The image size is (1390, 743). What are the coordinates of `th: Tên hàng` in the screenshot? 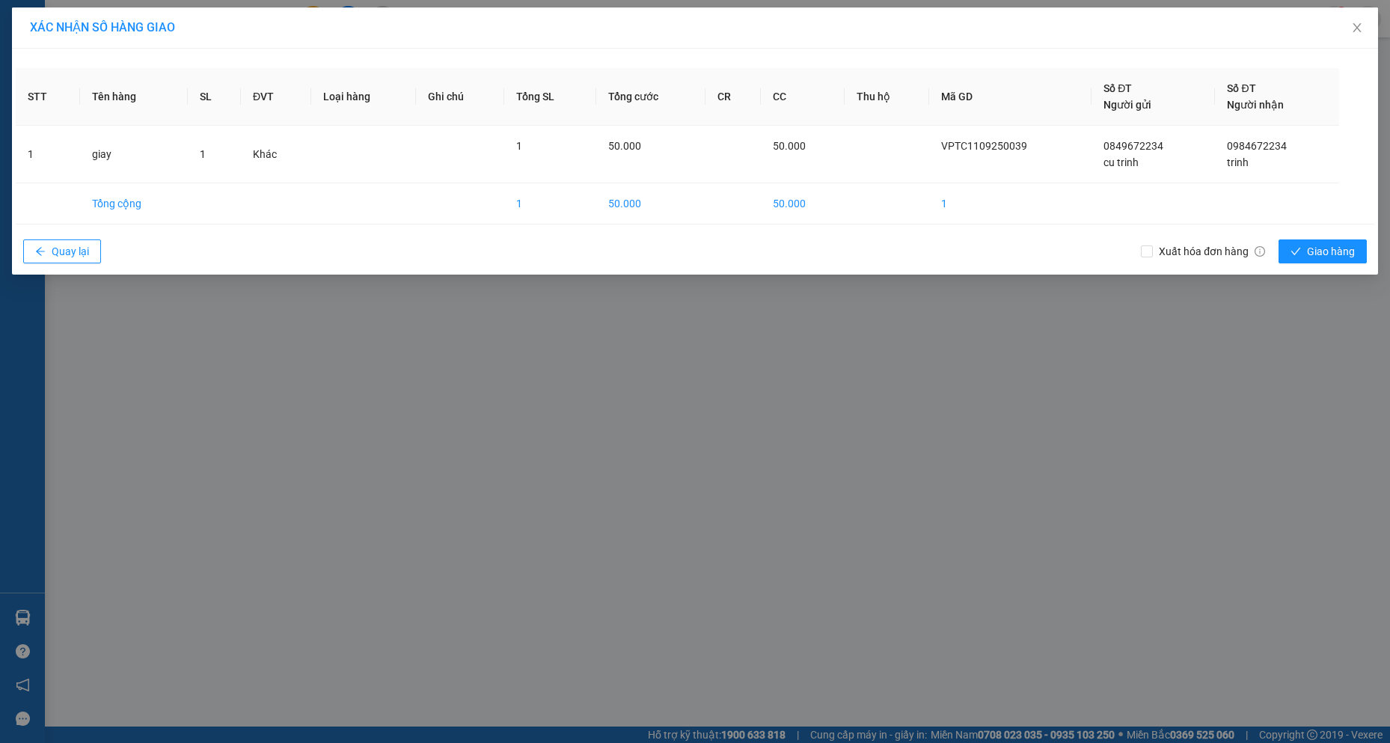 It's located at (134, 97).